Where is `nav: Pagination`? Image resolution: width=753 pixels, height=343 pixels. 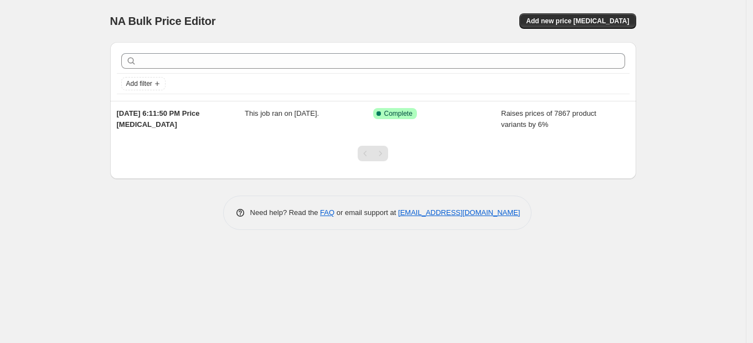 nav: Pagination is located at coordinates (373, 153).